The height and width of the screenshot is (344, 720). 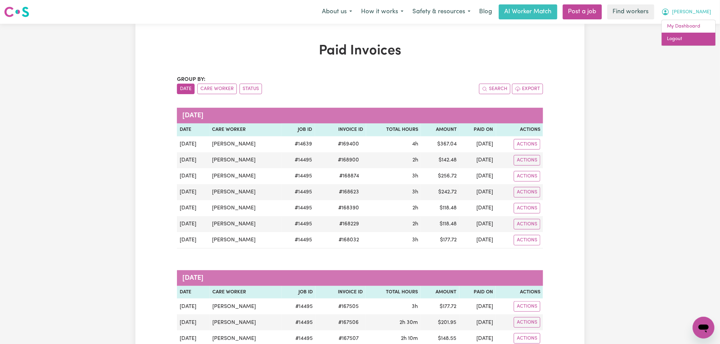 I want to click on td: $ 242.72, so click(x=440, y=192).